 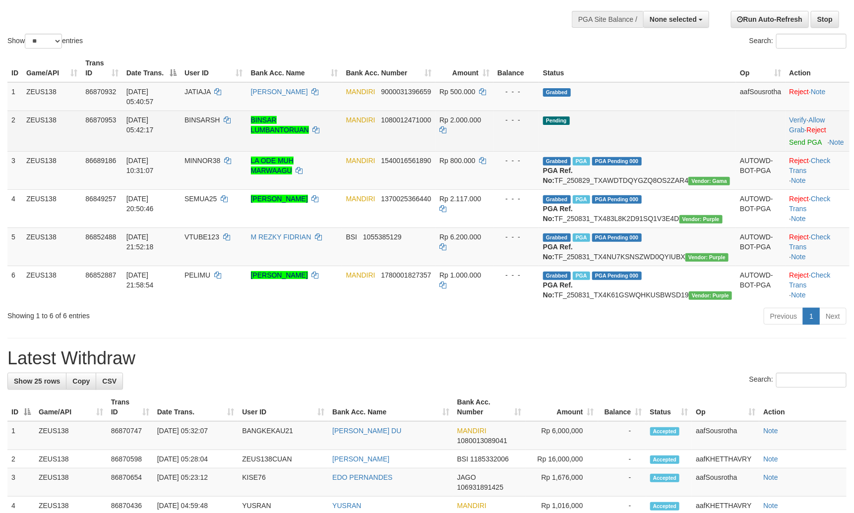 I want to click on span: Copy 9000031396659 to clipboard, so click(x=406, y=92).